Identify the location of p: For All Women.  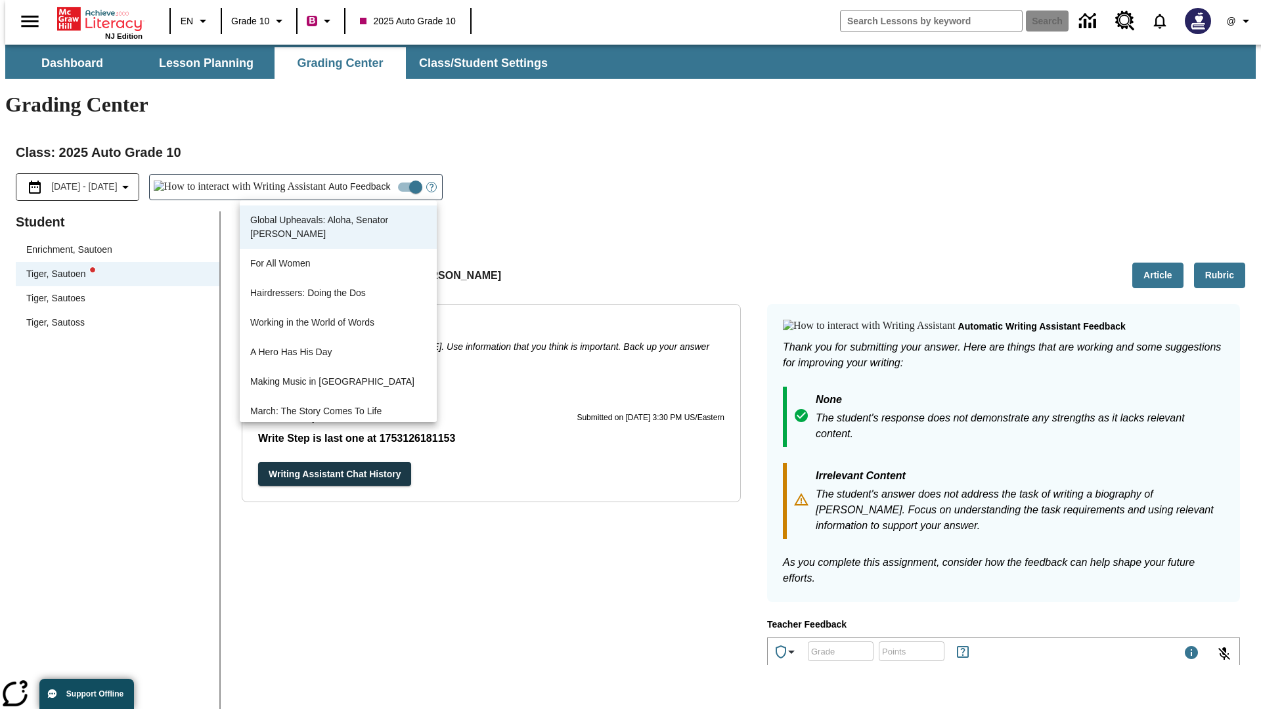
(280, 263).